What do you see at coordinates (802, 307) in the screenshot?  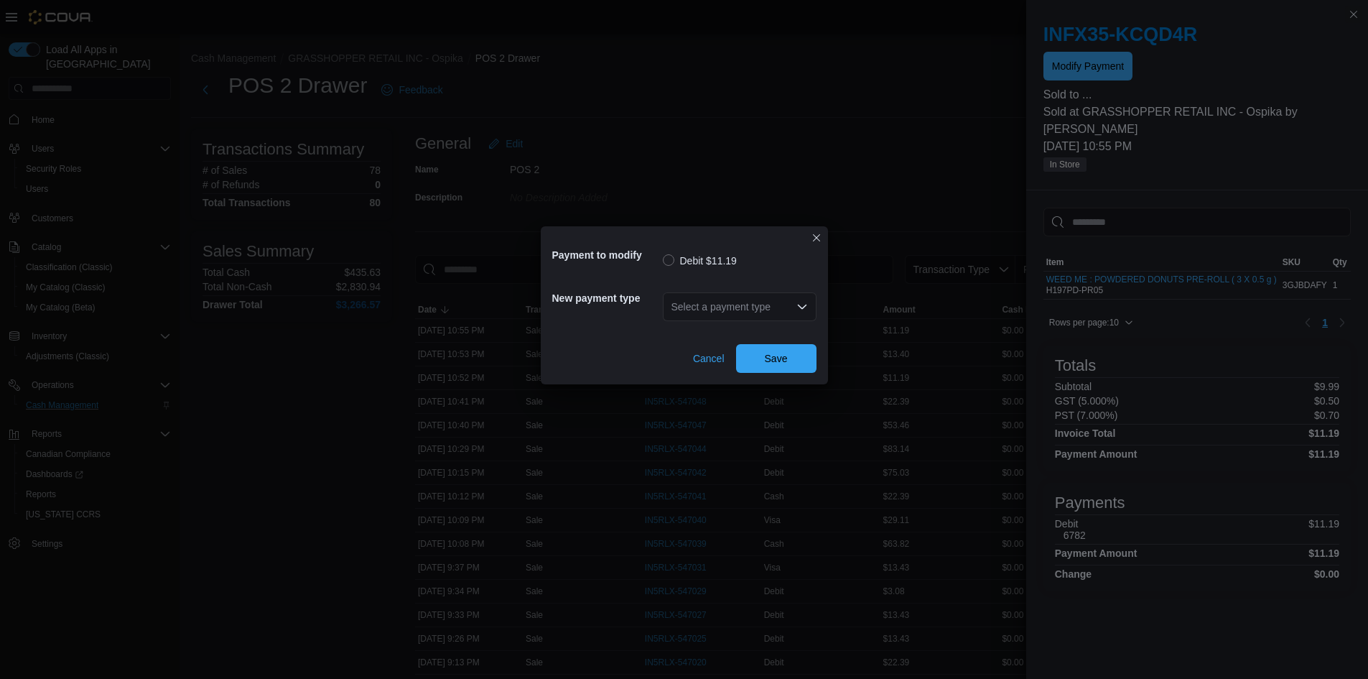 I see `button: Open list of options` at bounding box center [802, 307].